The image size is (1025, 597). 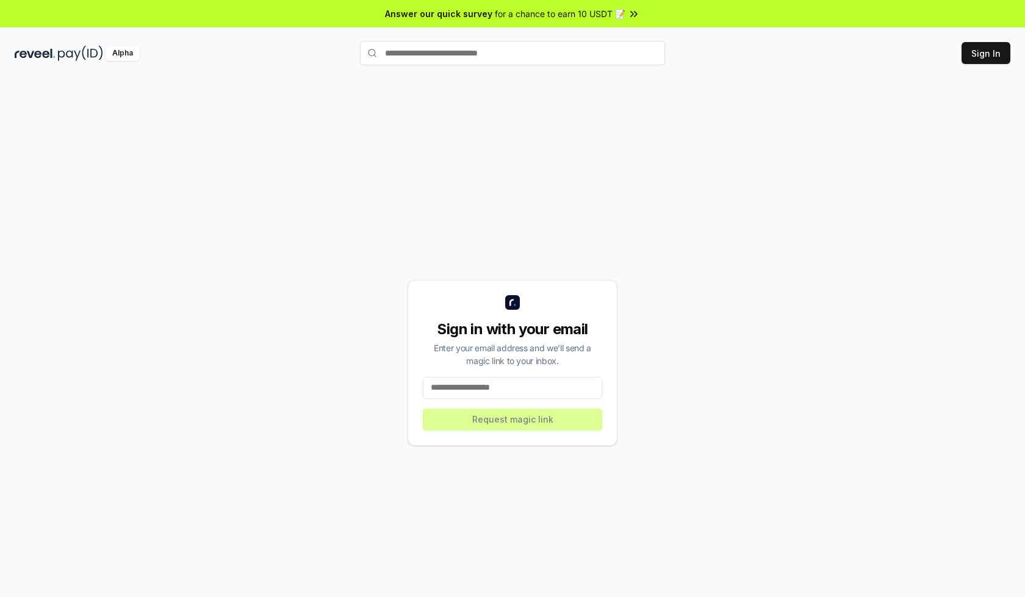 I want to click on div: Sign in with your email, so click(x=513, y=330).